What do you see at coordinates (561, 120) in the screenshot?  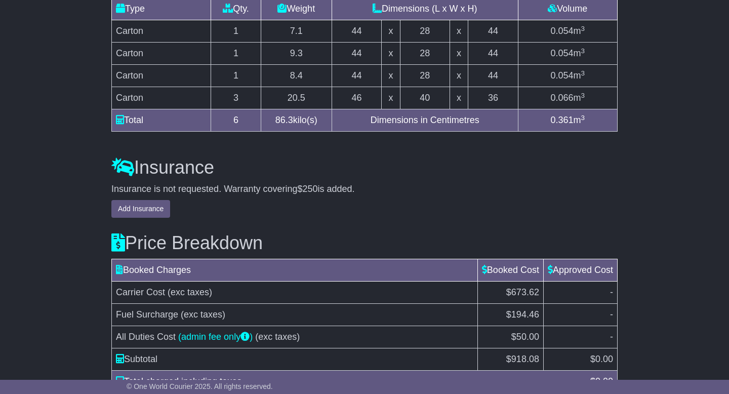 I see `span: 0.361` at bounding box center [561, 120].